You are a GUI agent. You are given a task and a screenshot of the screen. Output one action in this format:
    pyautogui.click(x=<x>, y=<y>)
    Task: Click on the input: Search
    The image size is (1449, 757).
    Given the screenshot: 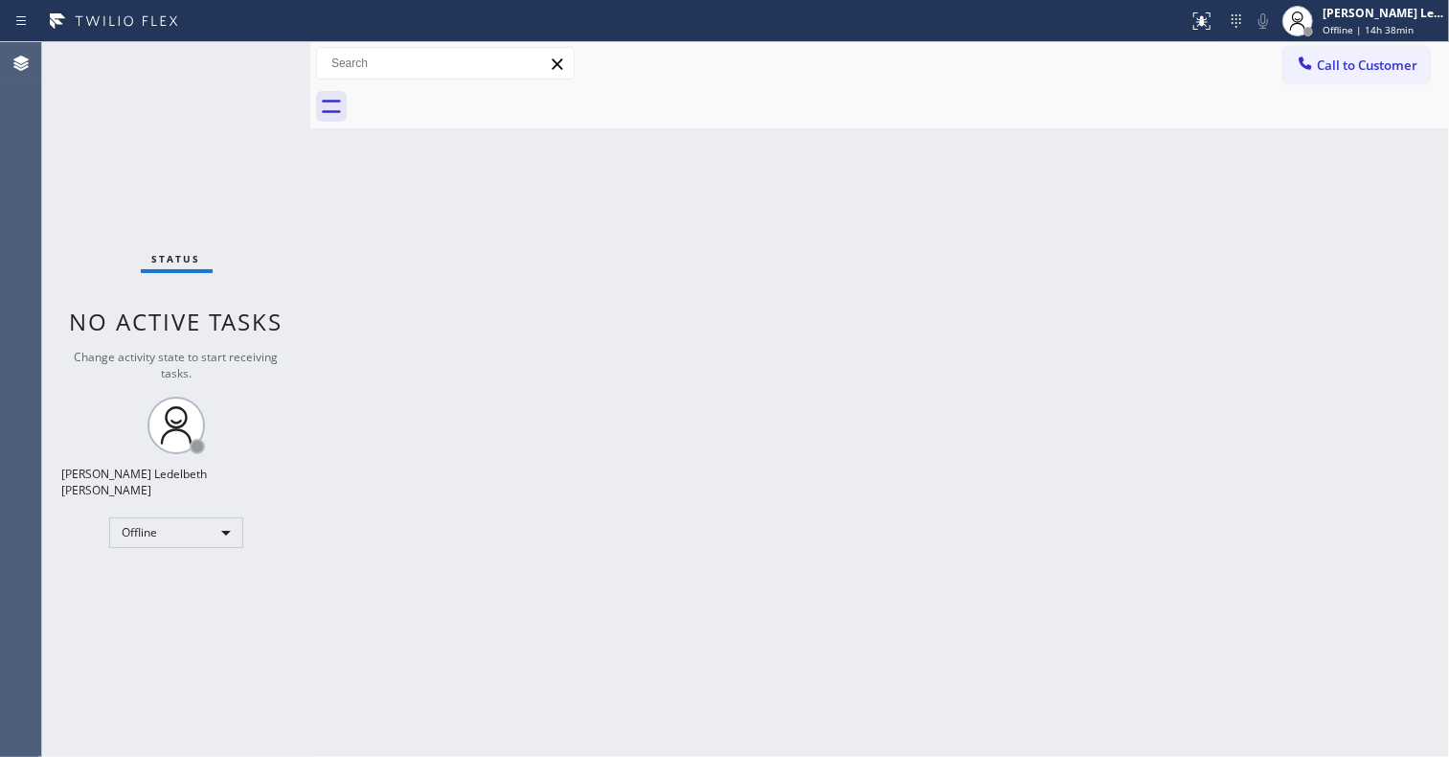 What is the action you would take?
    pyautogui.click(x=445, y=63)
    